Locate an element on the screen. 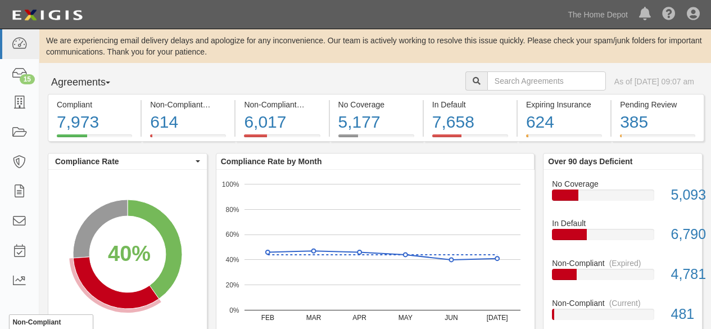 The width and height of the screenshot is (711, 329). text: 100% is located at coordinates (230, 184).